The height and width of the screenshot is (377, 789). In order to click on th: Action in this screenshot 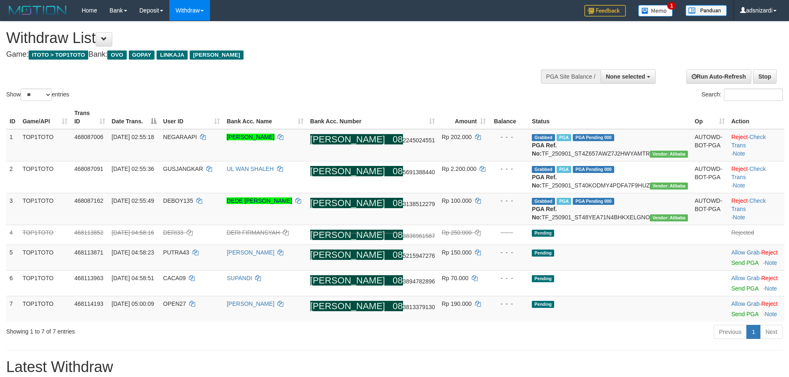, I will do `click(756, 117)`.